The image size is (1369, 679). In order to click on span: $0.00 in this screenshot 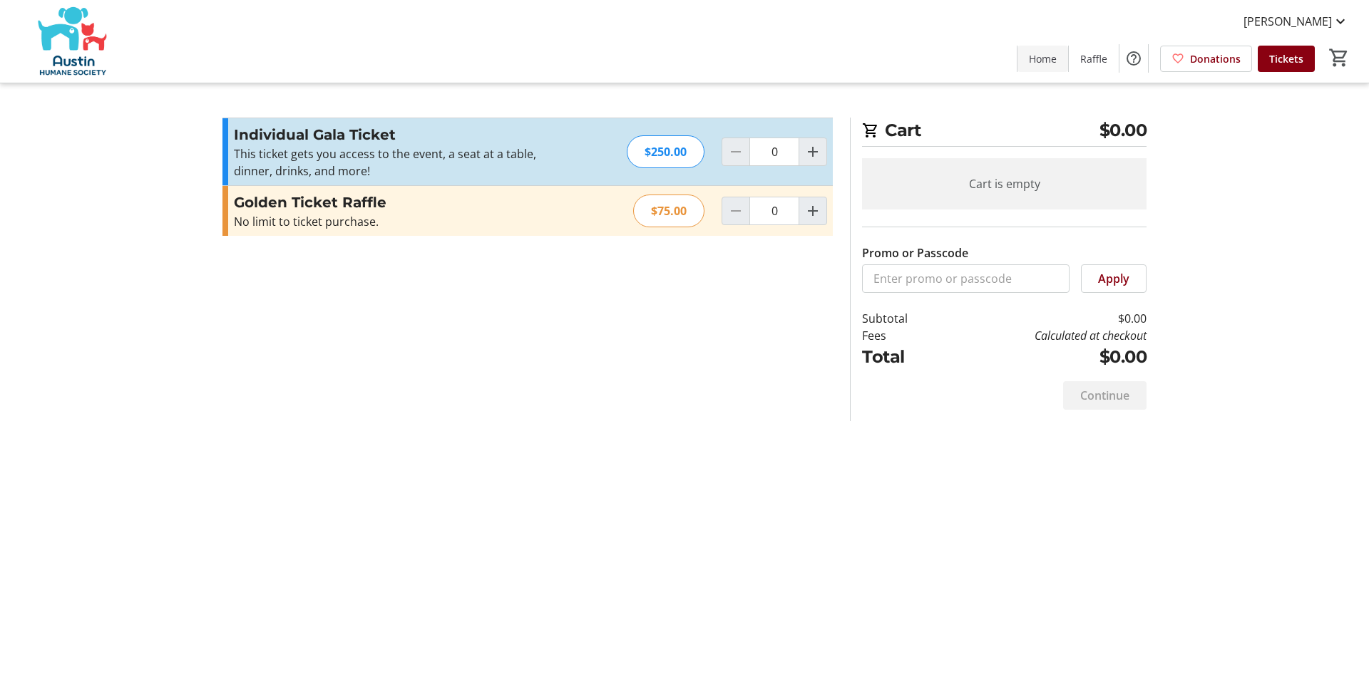, I will do `click(1123, 130)`.